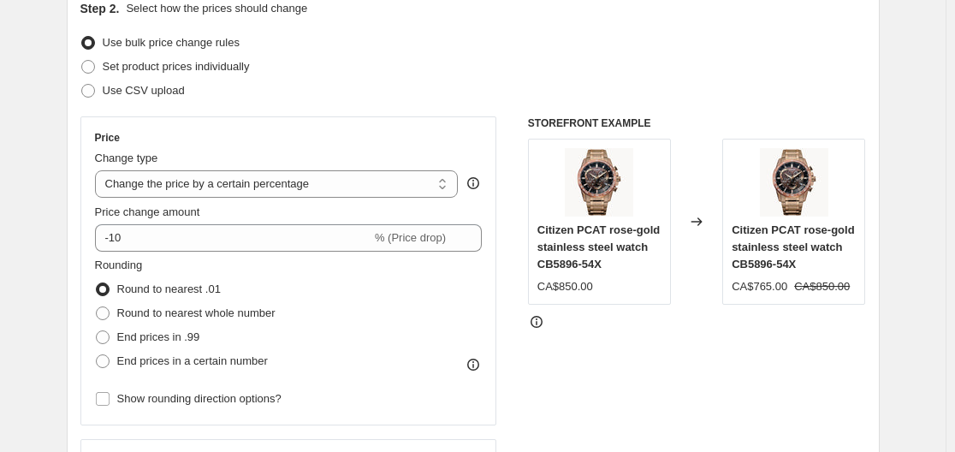 Image resolution: width=955 pixels, height=452 pixels. Describe the element at coordinates (473, 183) in the screenshot. I see `div: help` at that location.